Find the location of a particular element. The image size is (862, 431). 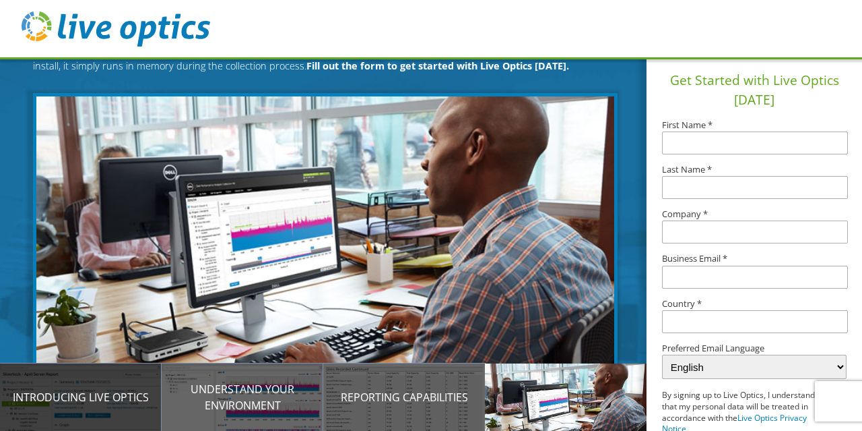

label: Country * is located at coordinates (755, 303).